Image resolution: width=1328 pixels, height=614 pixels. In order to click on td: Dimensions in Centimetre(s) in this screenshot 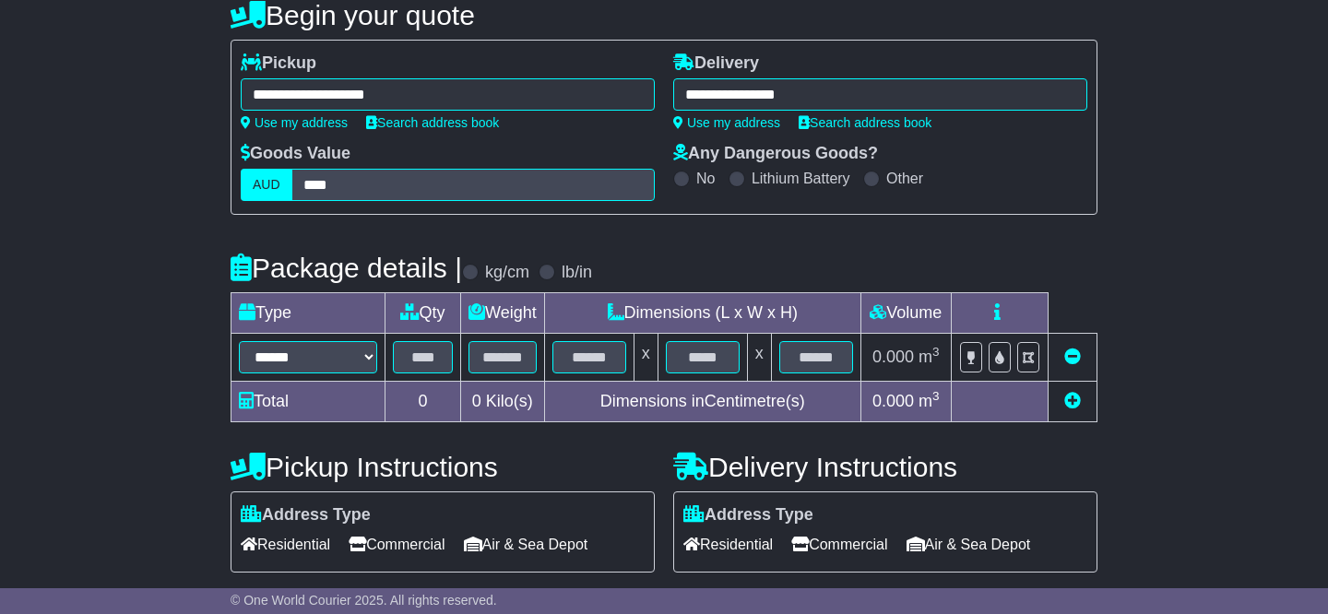, I will do `click(702, 402)`.